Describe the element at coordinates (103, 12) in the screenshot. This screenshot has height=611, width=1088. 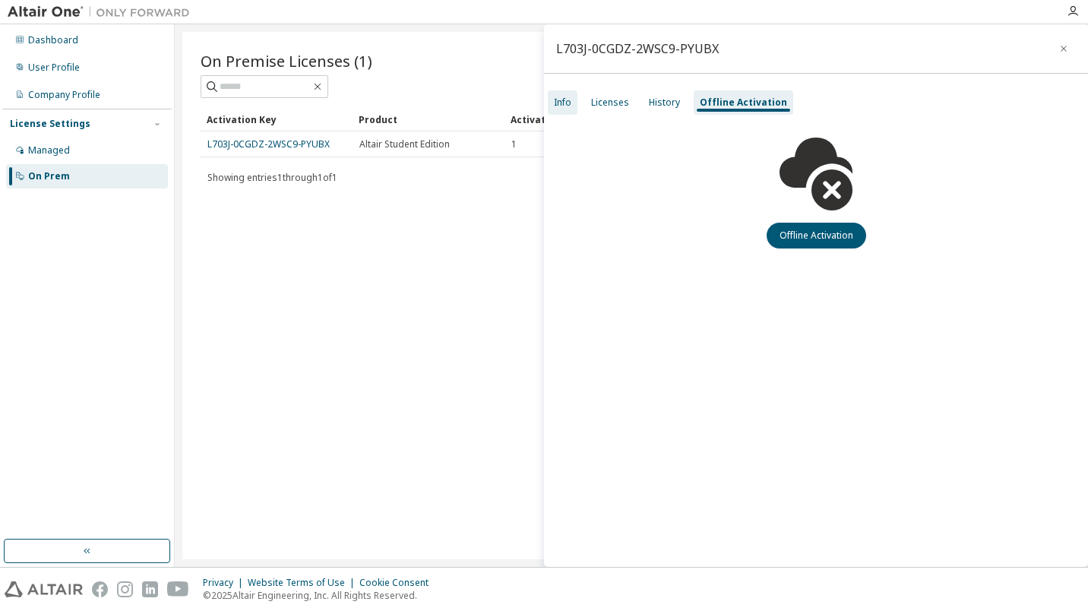
I see `img: Altair One` at that location.